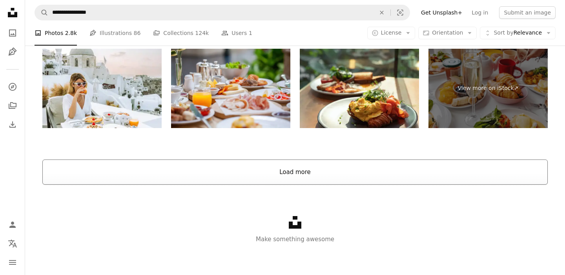  I want to click on a: Users 1, so click(236, 33).